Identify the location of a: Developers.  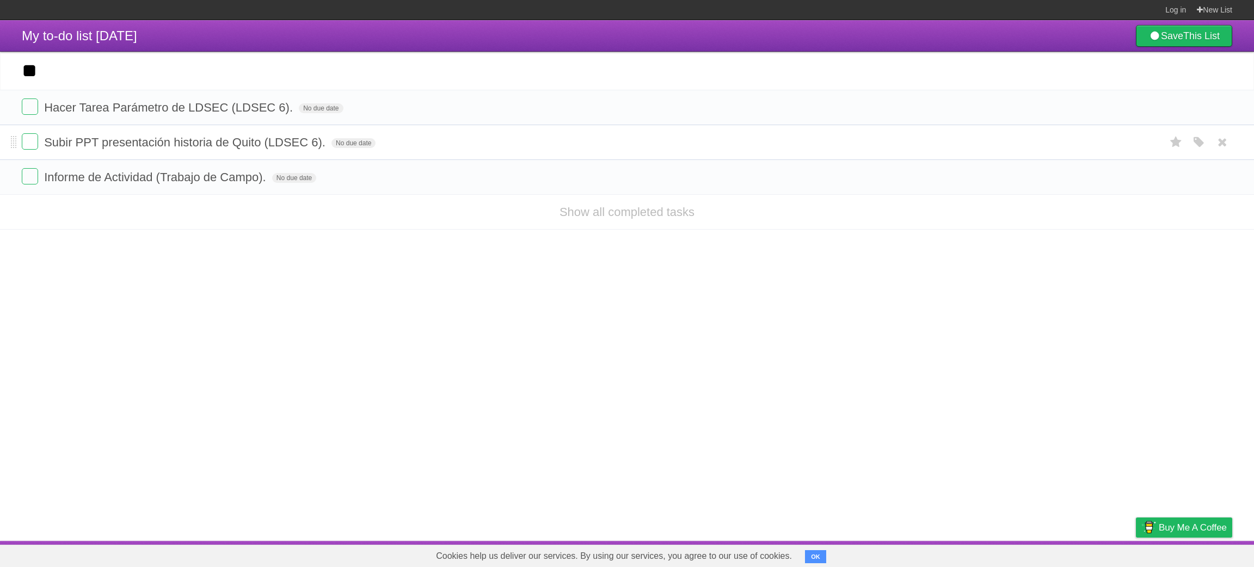
(1049, 554).